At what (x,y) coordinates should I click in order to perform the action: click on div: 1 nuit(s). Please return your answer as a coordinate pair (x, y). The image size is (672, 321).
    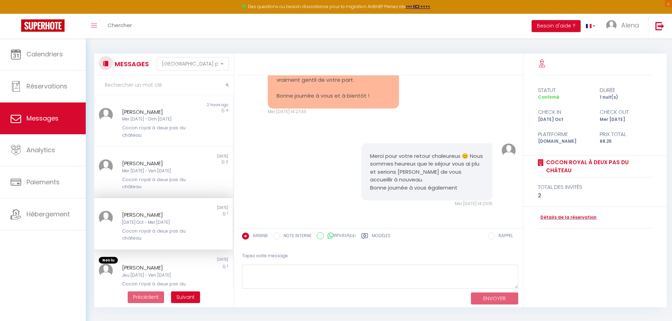
    Looking at the image, I should click on (626, 97).